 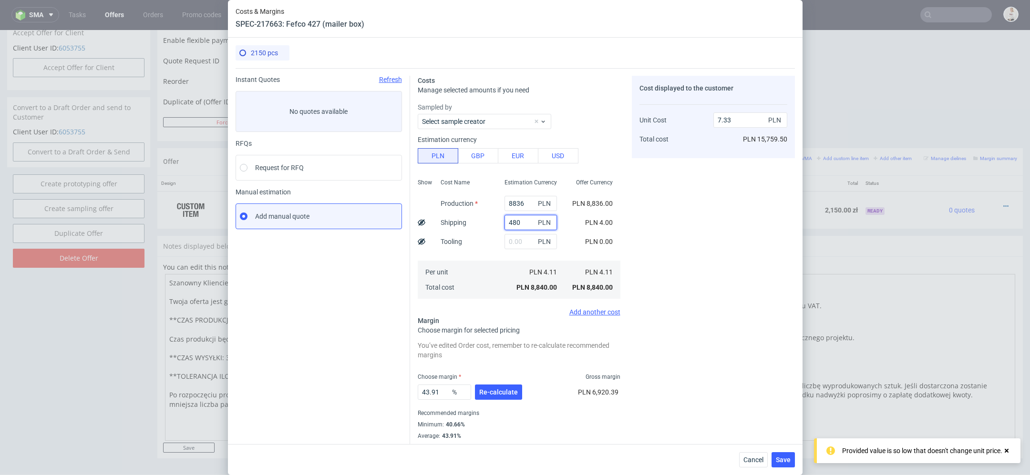 What do you see at coordinates (558, 156) in the screenshot?
I see `button: USD` at bounding box center [558, 156].